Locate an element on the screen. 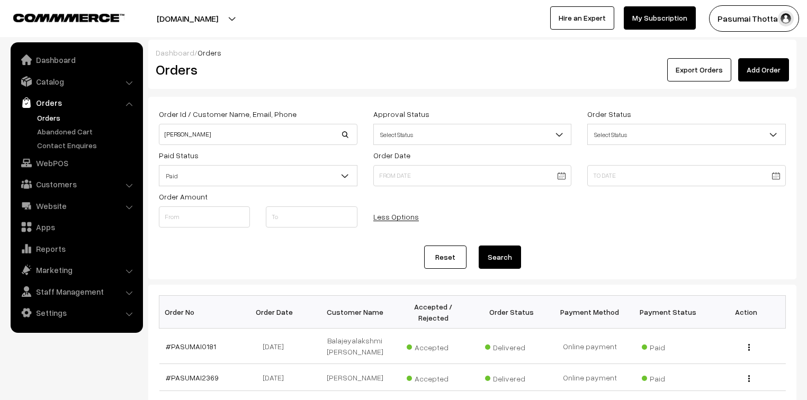 This screenshot has height=400, width=807. span: Orders is located at coordinates (209, 52).